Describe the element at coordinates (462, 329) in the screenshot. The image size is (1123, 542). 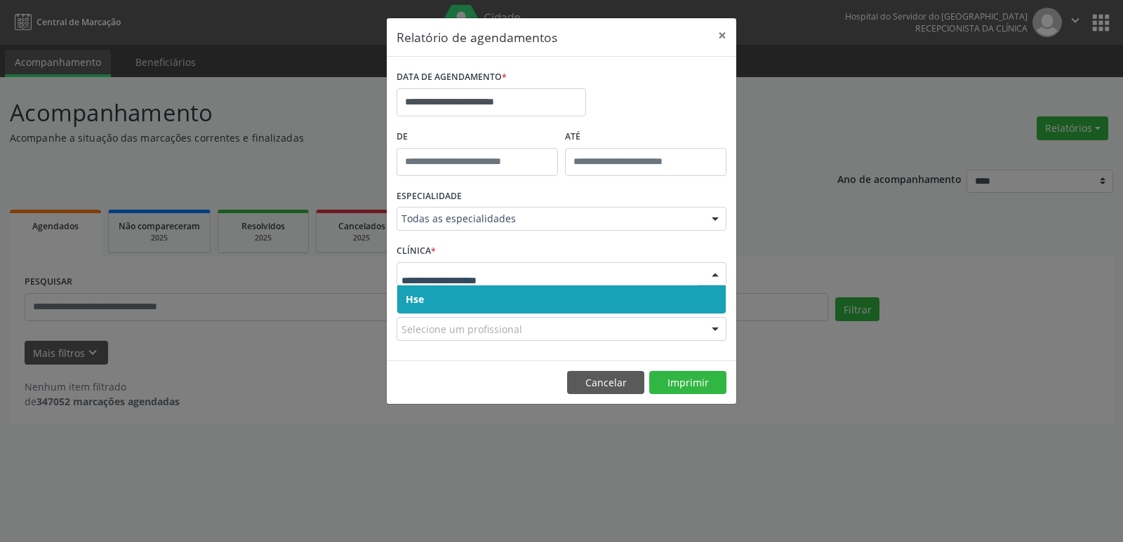
I see `span: Selecione um profissional` at that location.